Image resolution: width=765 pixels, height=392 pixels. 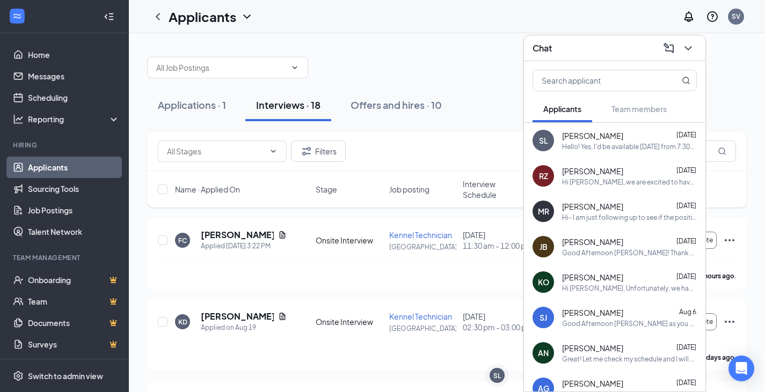 What do you see at coordinates (74, 167) in the screenshot?
I see `a: Applicants` at bounding box center [74, 167].